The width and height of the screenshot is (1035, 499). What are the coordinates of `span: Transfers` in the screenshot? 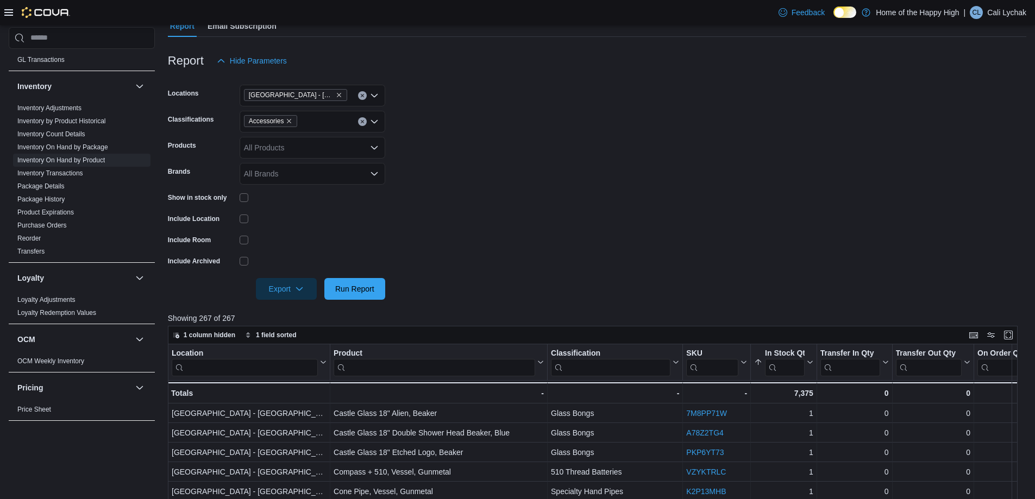 It's located at (31, 251).